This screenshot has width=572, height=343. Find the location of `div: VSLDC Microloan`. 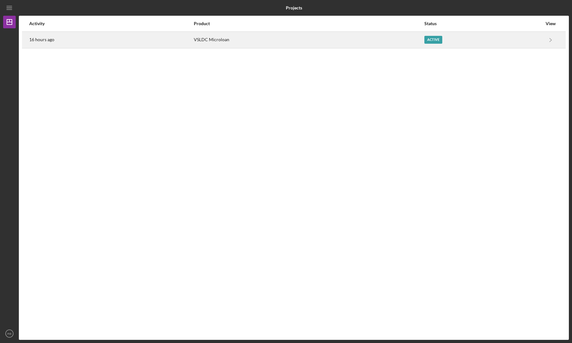

div: VSLDC Microloan is located at coordinates (309, 40).